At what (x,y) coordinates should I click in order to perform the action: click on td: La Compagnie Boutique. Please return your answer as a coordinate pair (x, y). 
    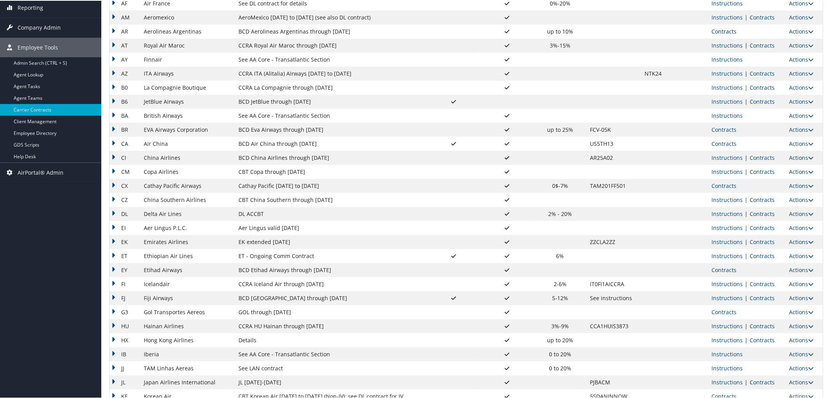
    Looking at the image, I should click on (187, 87).